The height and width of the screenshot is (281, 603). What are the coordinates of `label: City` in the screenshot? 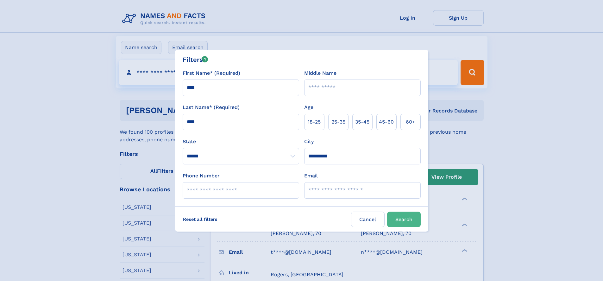 It's located at (309, 142).